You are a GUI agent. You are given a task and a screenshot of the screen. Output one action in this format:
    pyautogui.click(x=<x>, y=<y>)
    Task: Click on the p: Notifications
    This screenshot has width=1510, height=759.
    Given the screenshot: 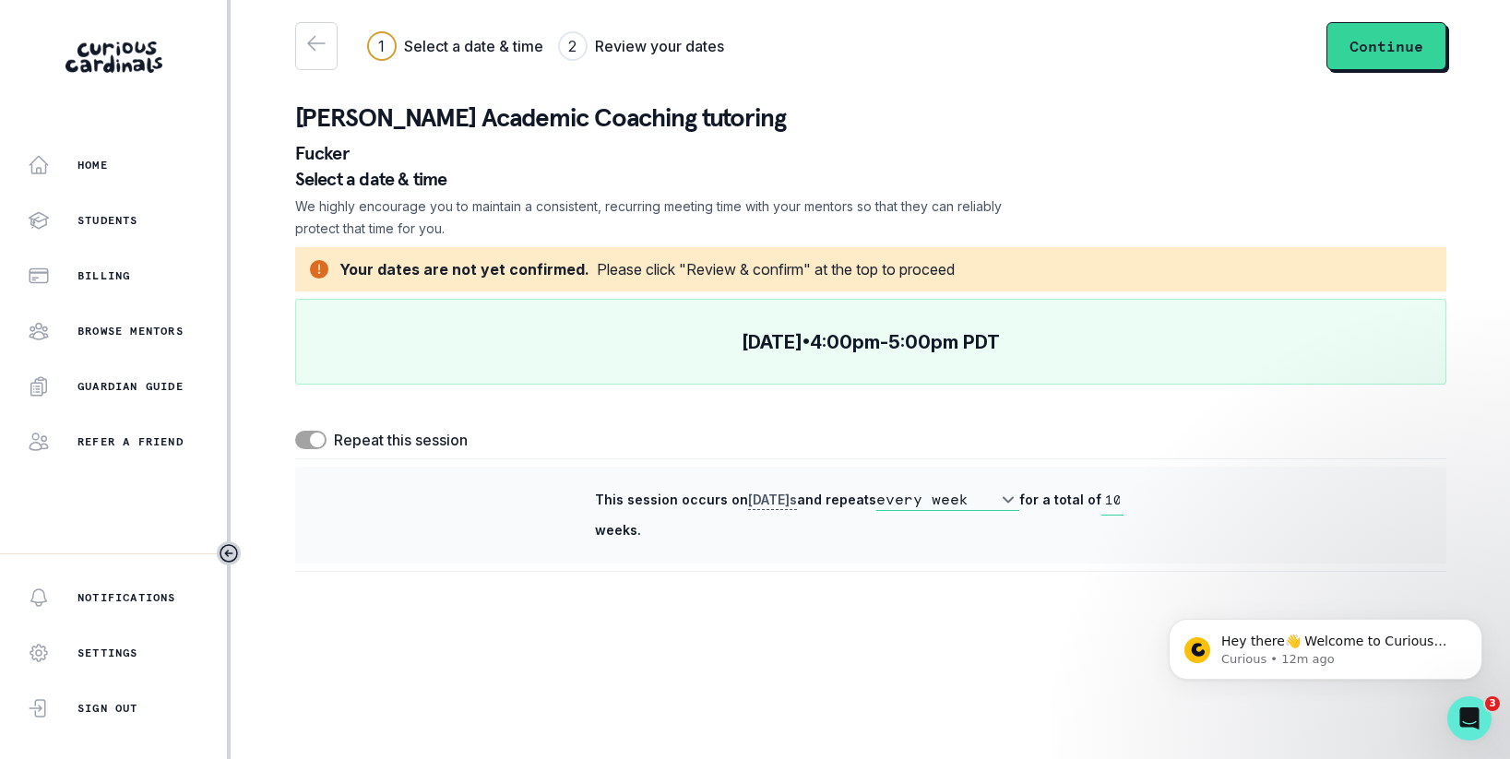 What is the action you would take?
    pyautogui.click(x=126, y=598)
    